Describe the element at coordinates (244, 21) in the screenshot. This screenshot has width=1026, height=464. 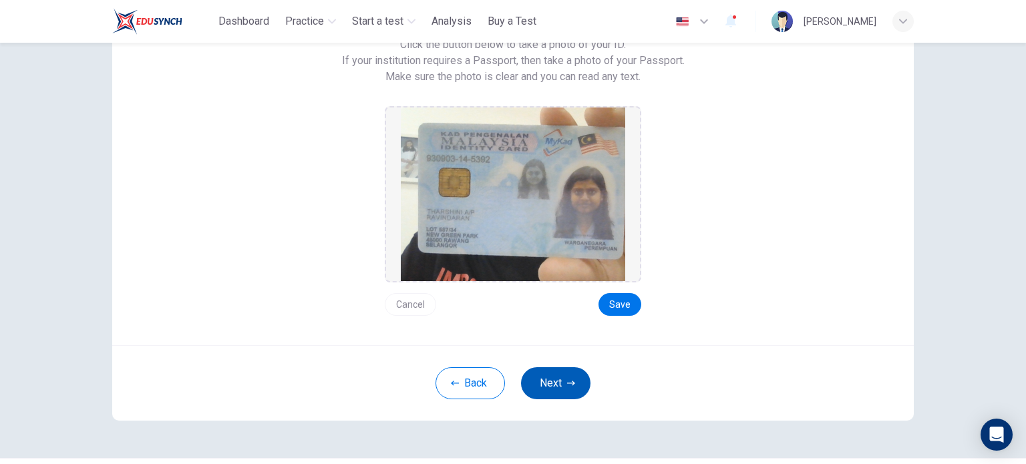
I see `a: Dashboard` at that location.